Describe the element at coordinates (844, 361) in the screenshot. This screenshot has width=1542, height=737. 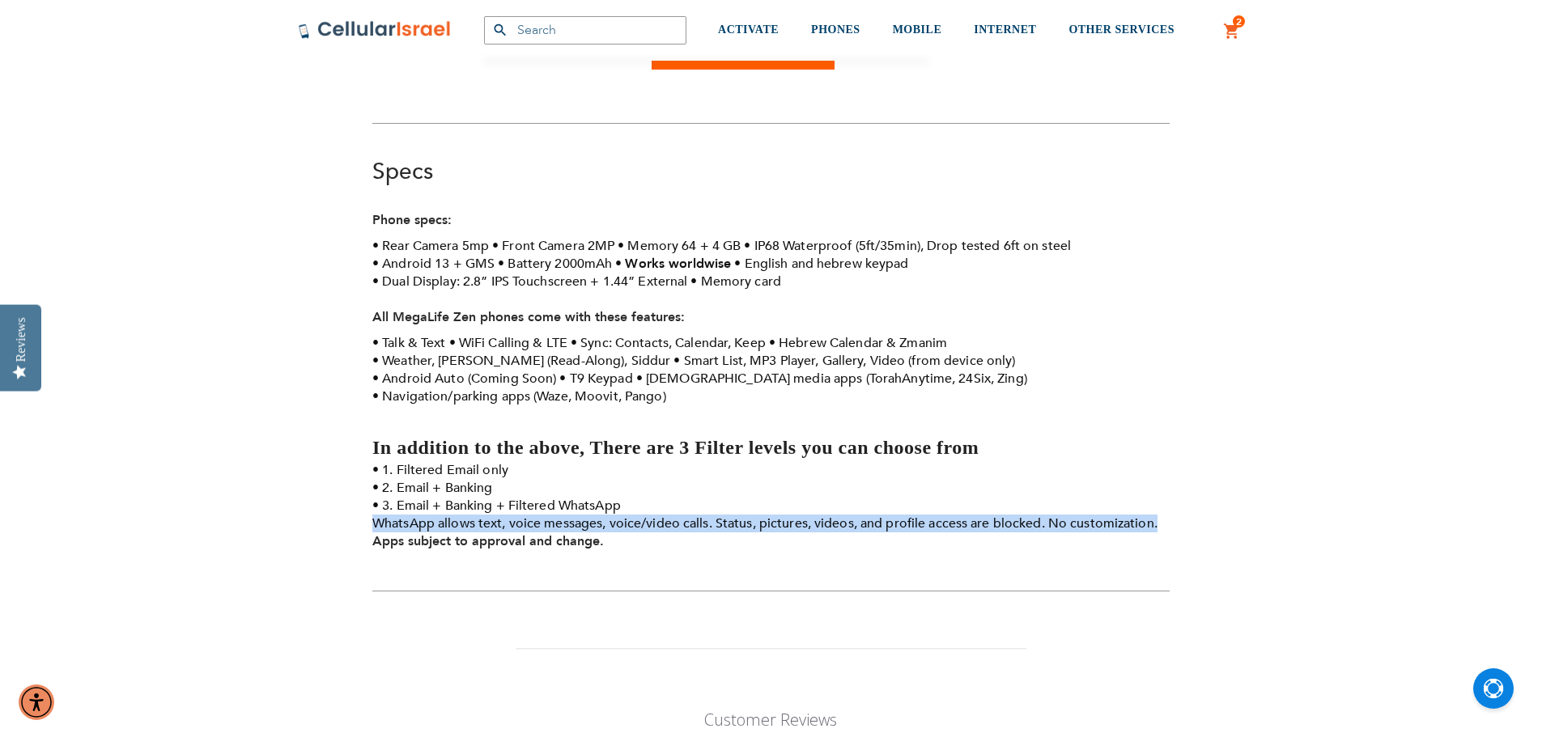
I see `li: Smart List, MP3 Player, Gallery, Video (from device only)` at that location.